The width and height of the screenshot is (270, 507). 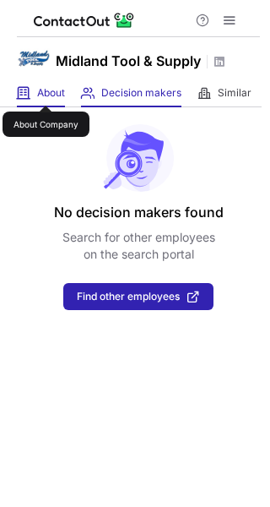 What do you see at coordinates (139, 158) in the screenshot?
I see `img: No leads found` at bounding box center [139, 158].